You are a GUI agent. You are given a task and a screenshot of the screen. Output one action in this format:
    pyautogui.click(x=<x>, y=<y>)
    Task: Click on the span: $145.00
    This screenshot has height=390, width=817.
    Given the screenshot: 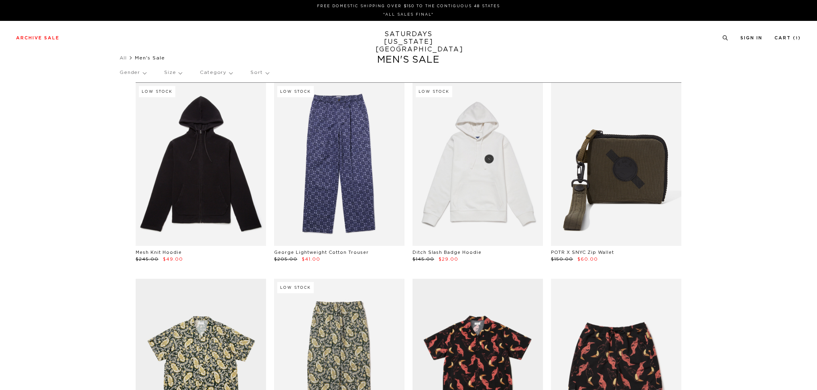 What is the action you would take?
    pyautogui.click(x=423, y=259)
    